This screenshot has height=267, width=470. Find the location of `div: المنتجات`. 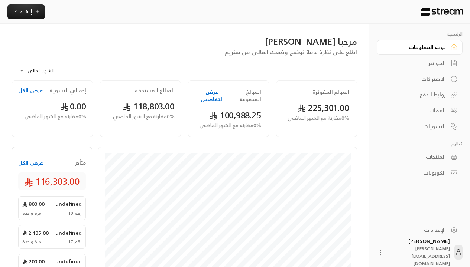

div: المنتجات is located at coordinates (415, 157).